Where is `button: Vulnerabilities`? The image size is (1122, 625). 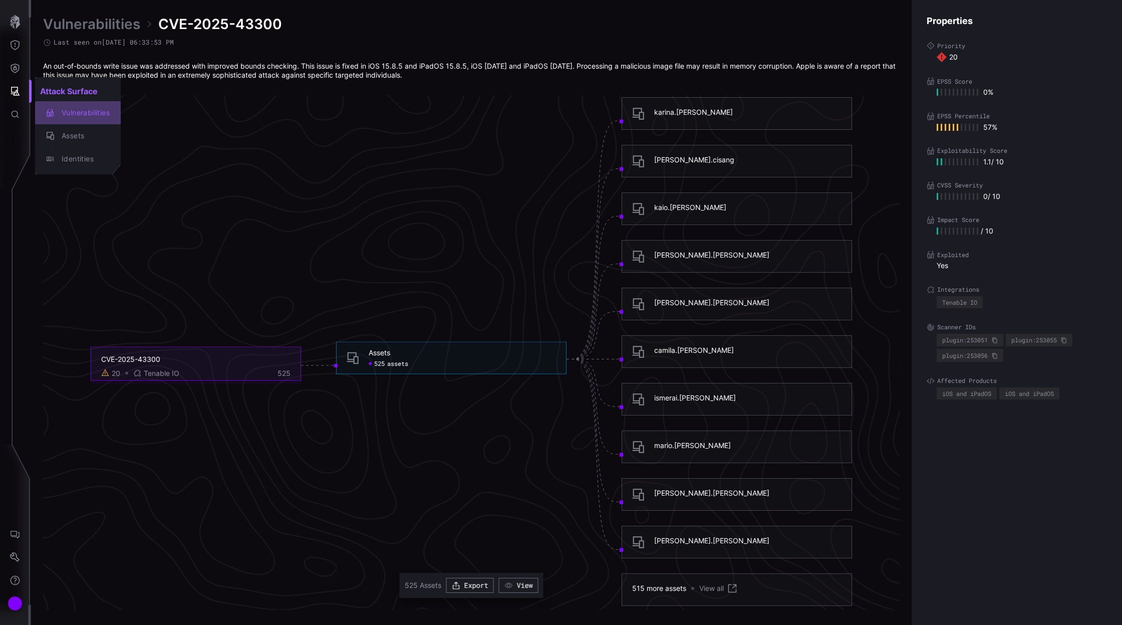
button: Vulnerabilities is located at coordinates (78, 113).